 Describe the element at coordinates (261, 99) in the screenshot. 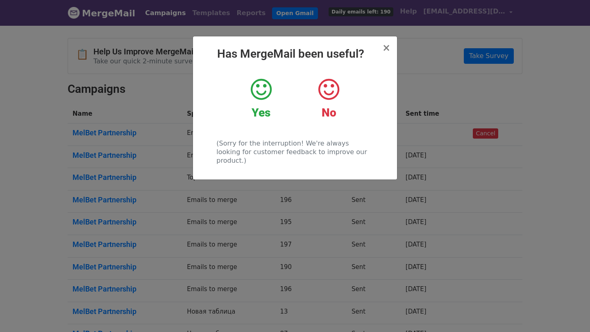

I see `a: Yes` at that location.